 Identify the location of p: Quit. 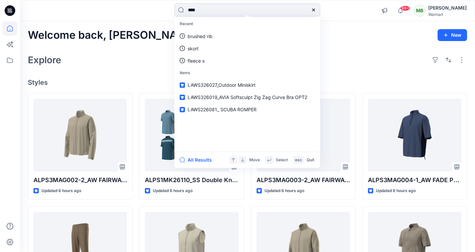
(310, 160).